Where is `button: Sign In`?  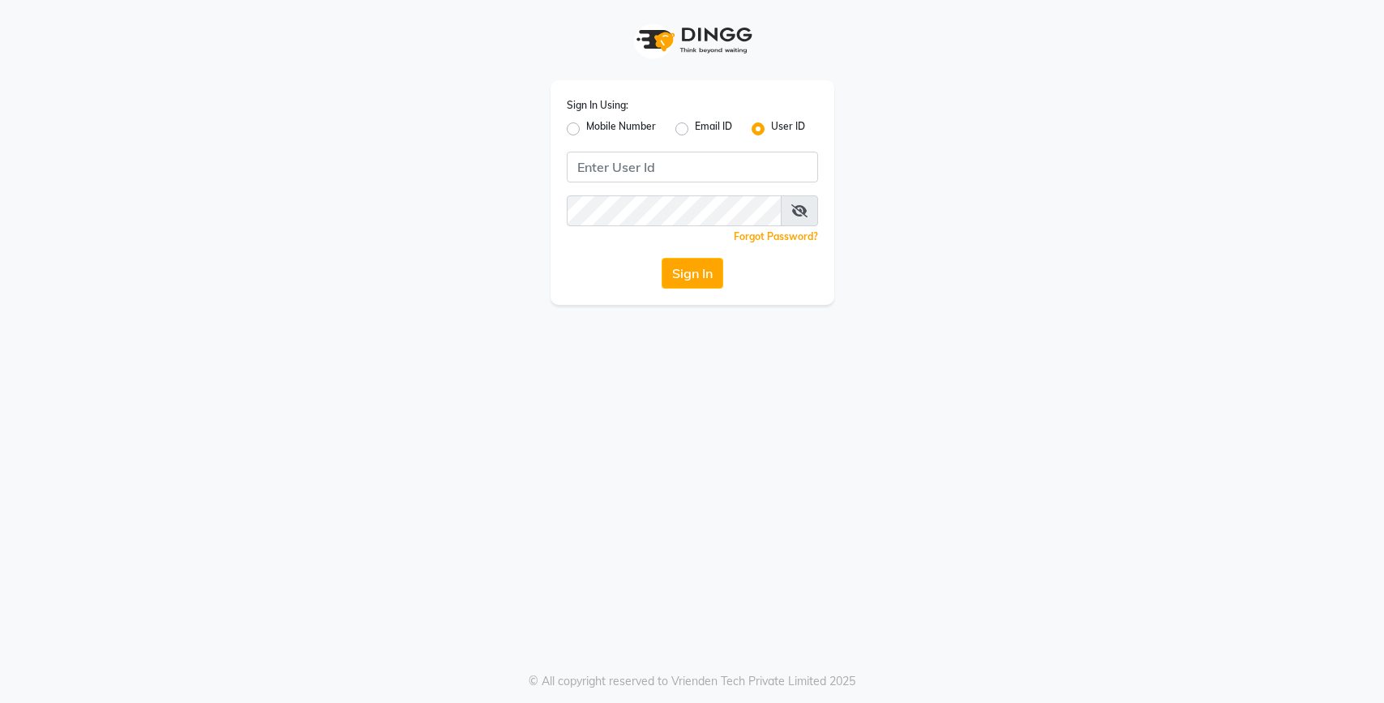
button: Sign In is located at coordinates (692, 273).